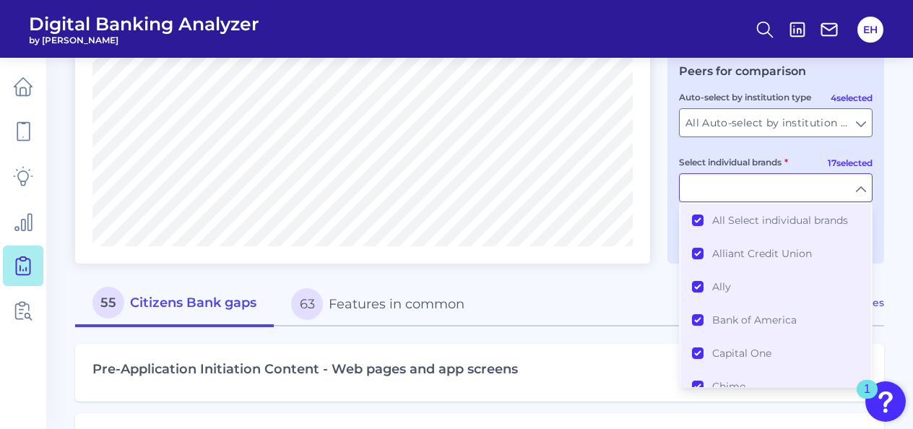 The image size is (913, 429). Describe the element at coordinates (886, 402) in the screenshot. I see `button: Open Resource Center, 1 new notification` at that location.